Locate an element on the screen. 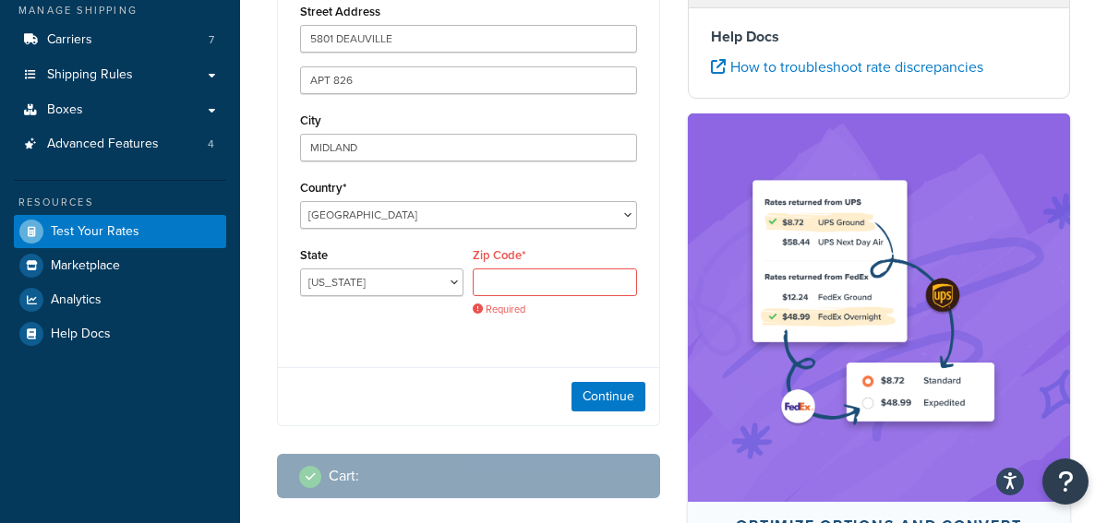 The image size is (1107, 523). button: Continue is located at coordinates (608, 397).